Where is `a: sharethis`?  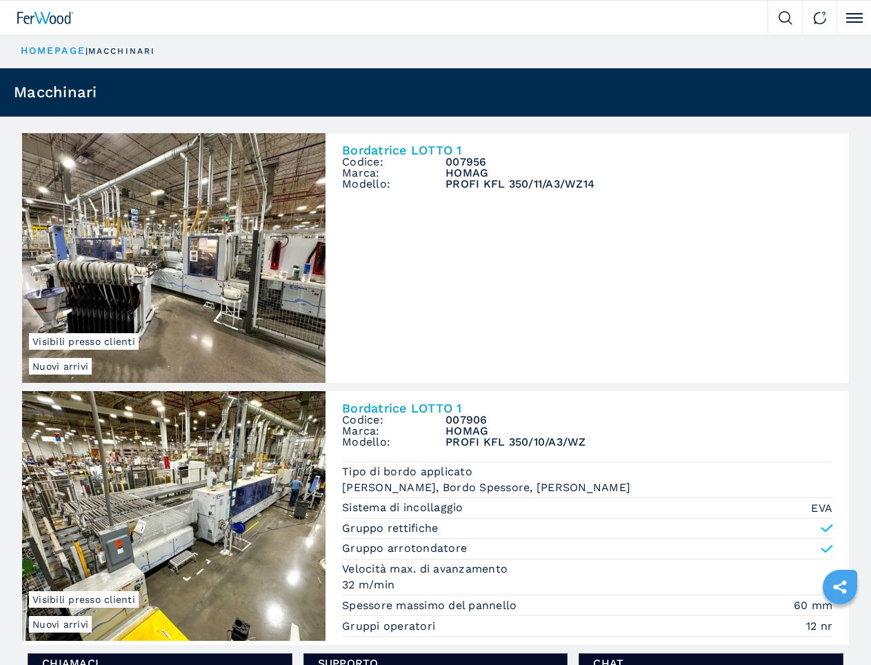 a: sharethis is located at coordinates (840, 587).